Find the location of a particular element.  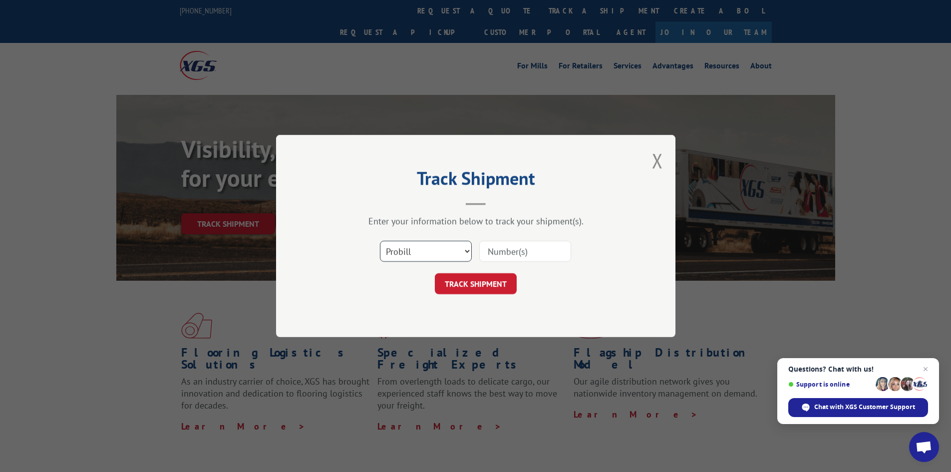

span: Questions? Chat with us! is located at coordinates (859, 369).